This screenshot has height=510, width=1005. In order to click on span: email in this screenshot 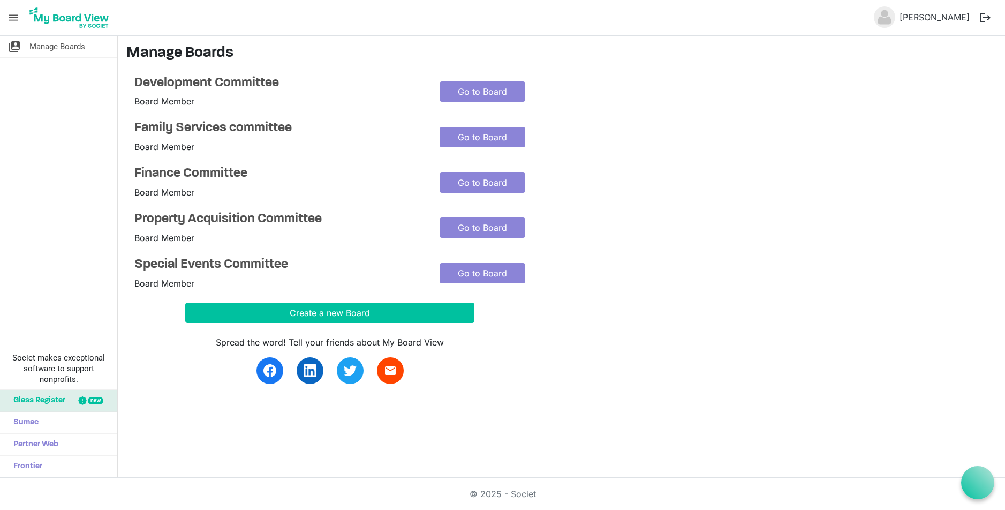, I will do `click(390, 371)`.